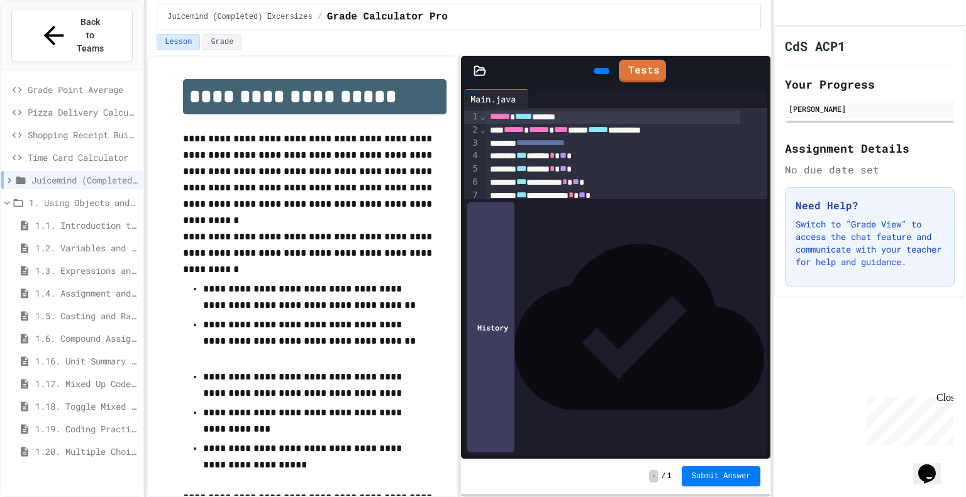 The height and width of the screenshot is (497, 966). What do you see at coordinates (869, 243) in the screenshot?
I see `p: Switch to "Grade View" to access the chat feature and communicate with your teacher for help and ...` at bounding box center [869, 243].